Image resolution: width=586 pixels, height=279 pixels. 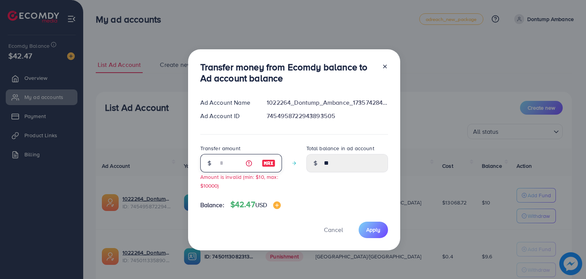 What do you see at coordinates (373, 229) in the screenshot?
I see `button: Apply` at bounding box center [373, 229].